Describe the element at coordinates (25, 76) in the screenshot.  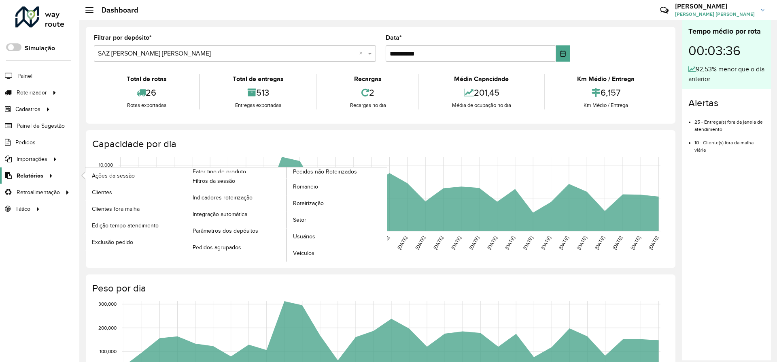
I see `span: Painel` at that location.